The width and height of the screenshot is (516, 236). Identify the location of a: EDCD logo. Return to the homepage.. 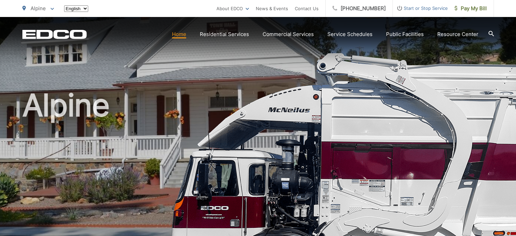
(55, 34).